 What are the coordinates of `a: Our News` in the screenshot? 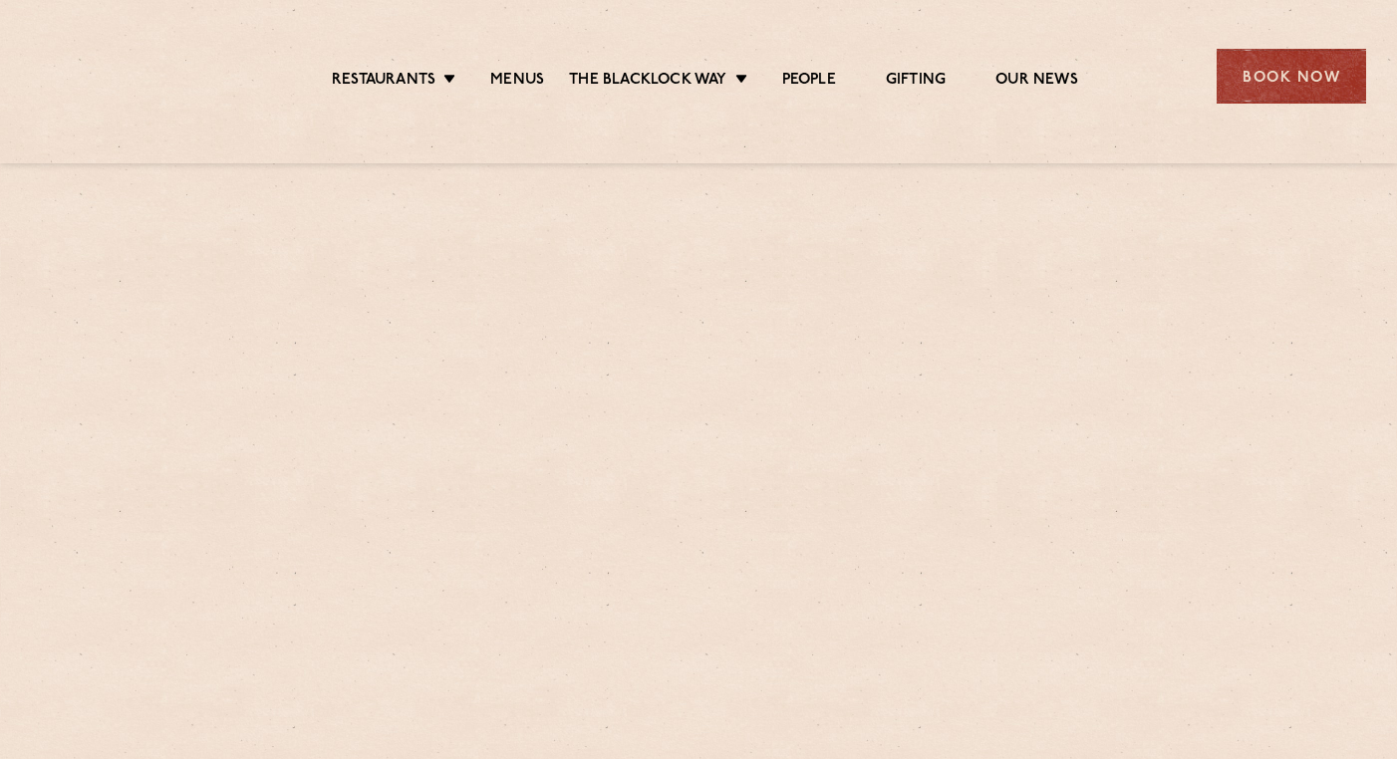 It's located at (1036, 82).